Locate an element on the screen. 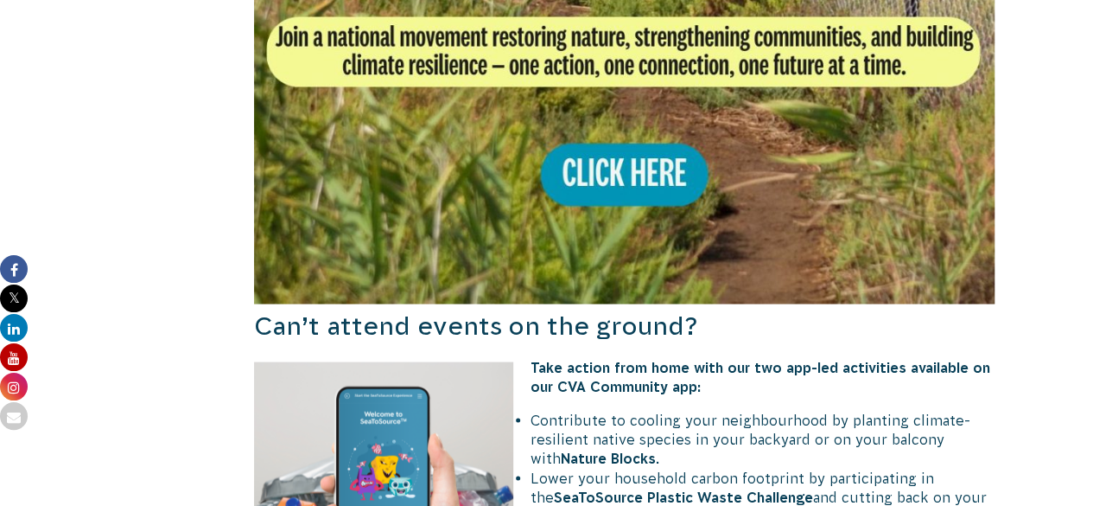  strong: Nature Blocks is located at coordinates (608, 457).